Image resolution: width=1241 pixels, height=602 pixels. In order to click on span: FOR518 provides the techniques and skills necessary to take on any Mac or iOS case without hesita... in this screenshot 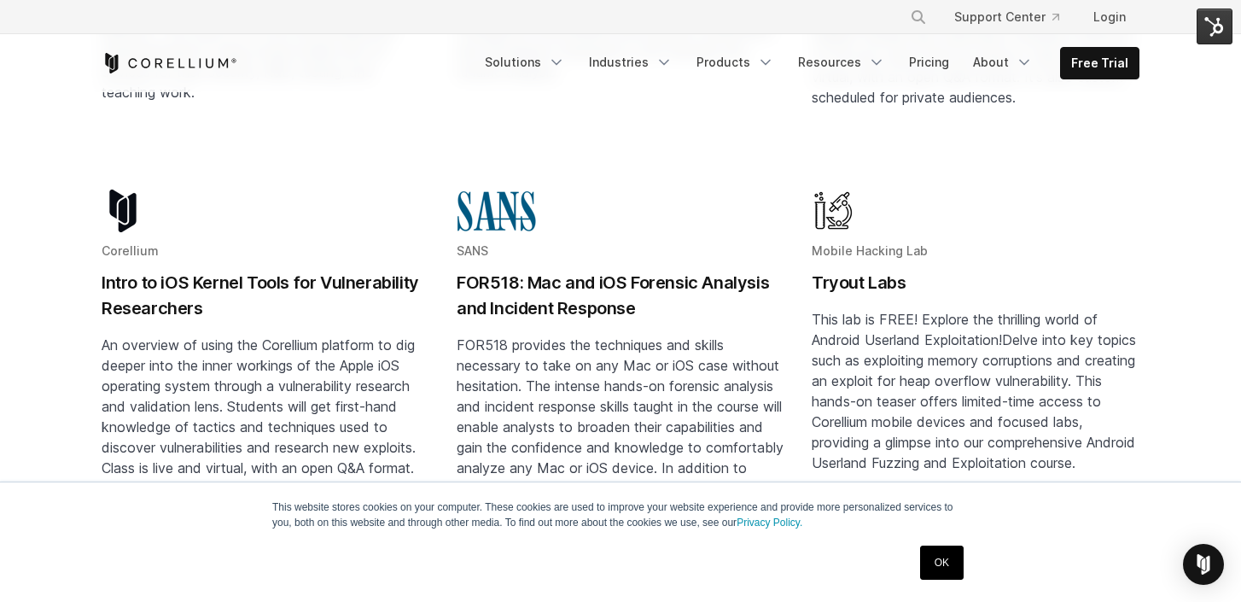, I will do `click(620, 457)`.